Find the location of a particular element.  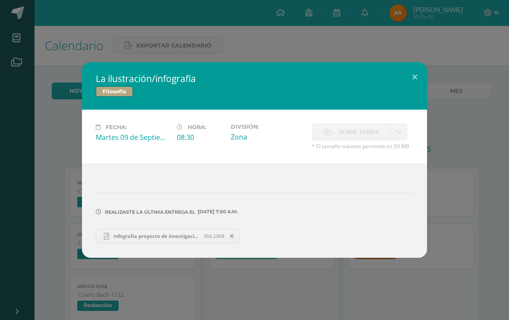

a: Infografia proyecto de investigacion formas curvas verde y azul.pdf.pdf 856.23KB is located at coordinates (168, 236).